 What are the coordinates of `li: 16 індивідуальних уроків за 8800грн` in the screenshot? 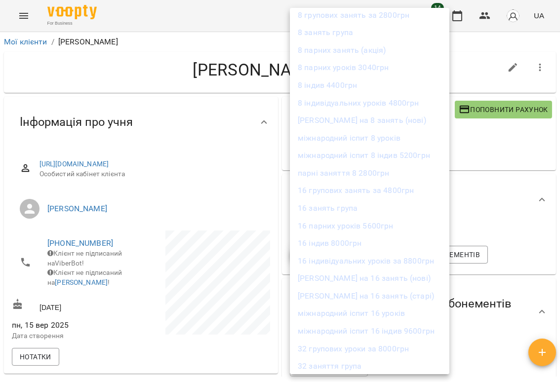 It's located at (369, 261).